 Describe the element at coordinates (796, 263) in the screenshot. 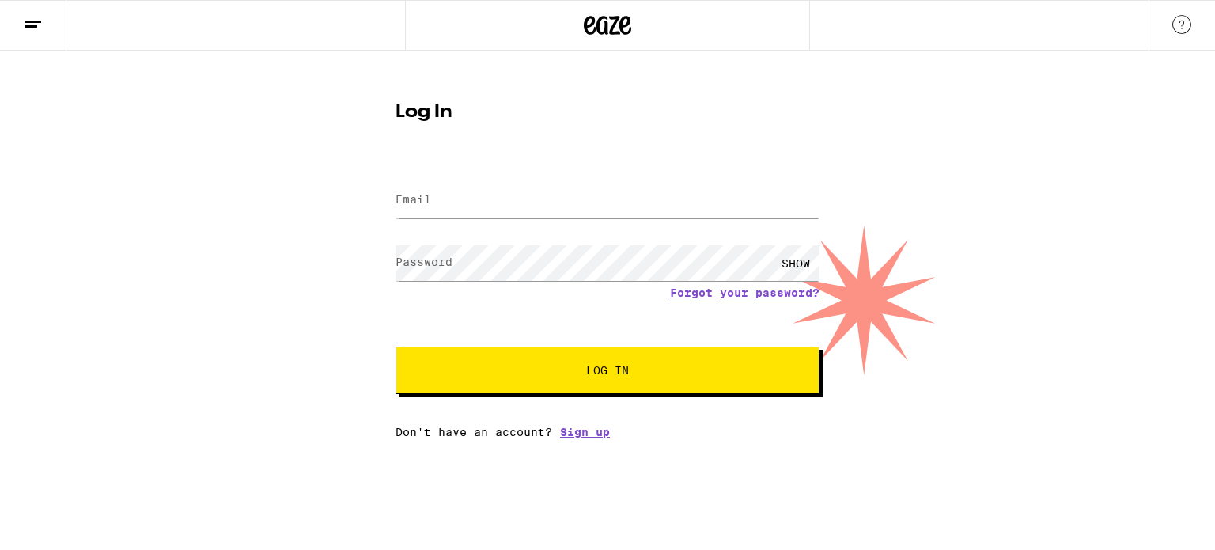

I see `div: SHOW` at that location.